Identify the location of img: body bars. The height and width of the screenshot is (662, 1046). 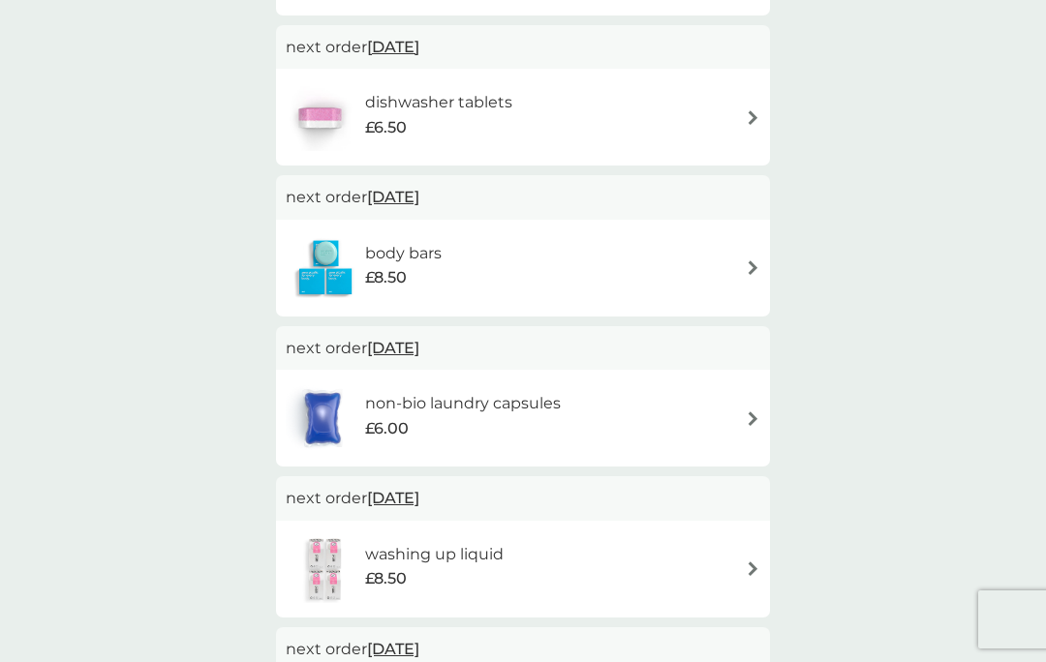
(325, 268).